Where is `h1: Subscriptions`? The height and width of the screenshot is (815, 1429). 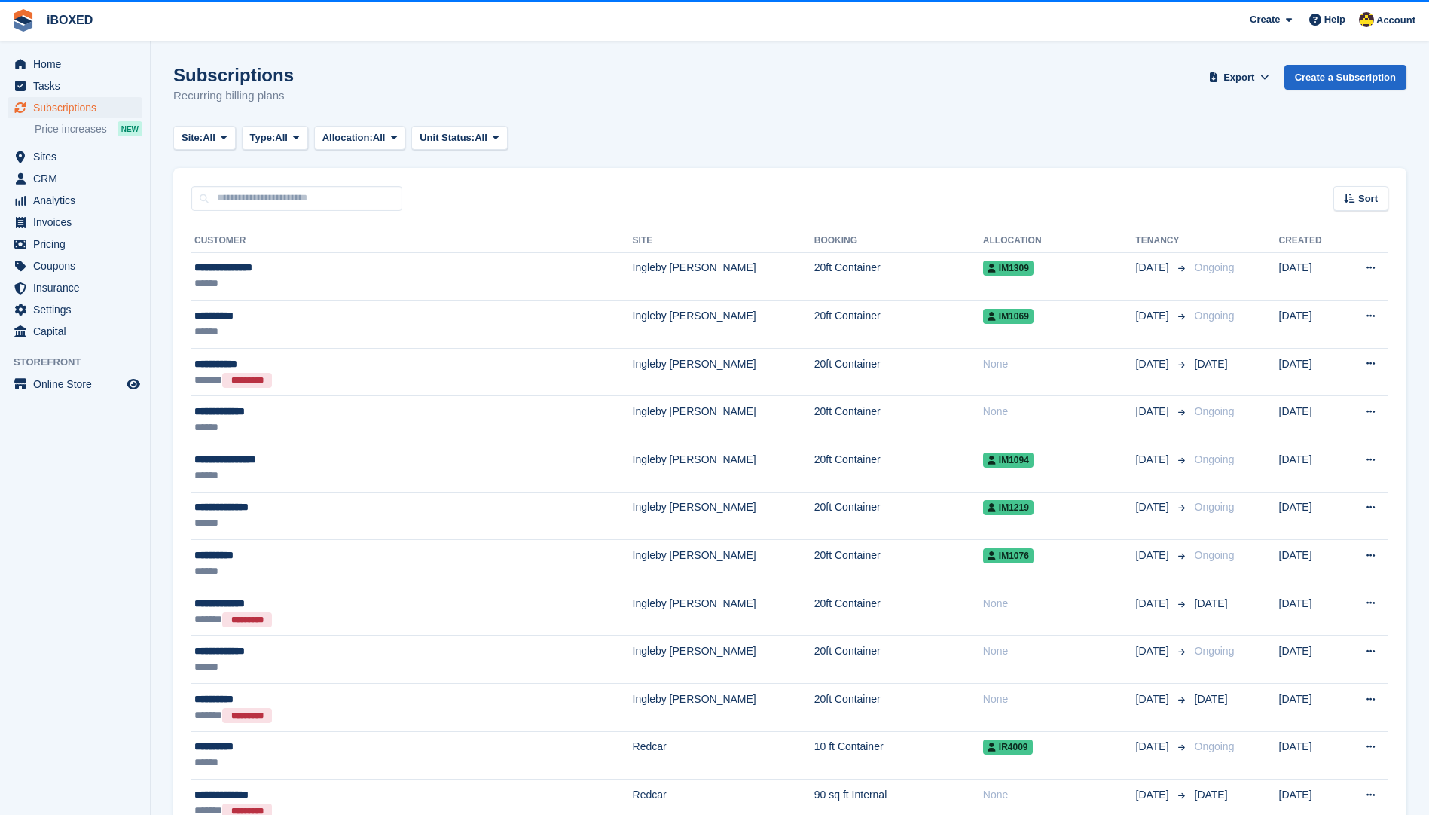
h1: Subscriptions is located at coordinates (234, 75).